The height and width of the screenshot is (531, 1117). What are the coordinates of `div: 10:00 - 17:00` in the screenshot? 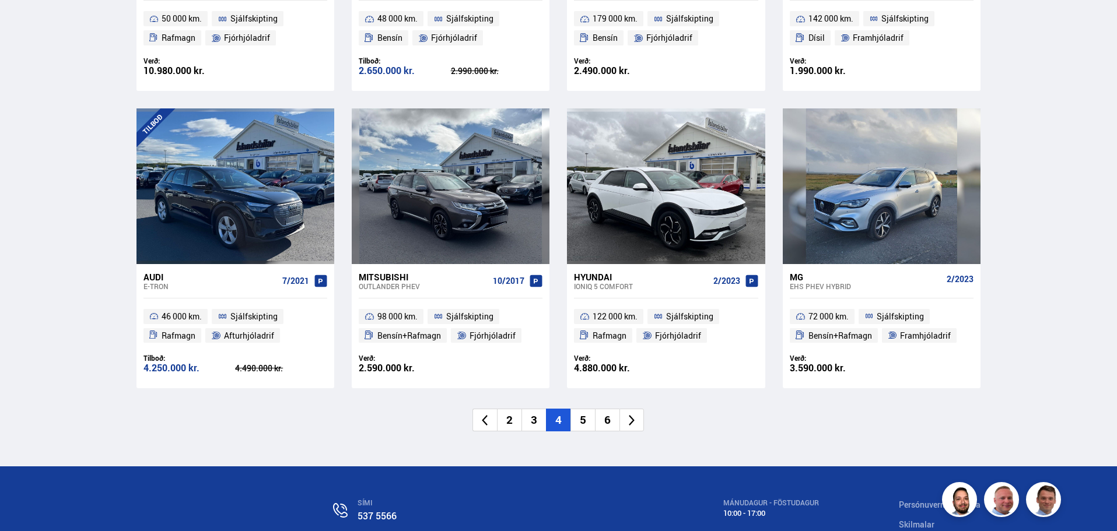 It's located at (771, 513).